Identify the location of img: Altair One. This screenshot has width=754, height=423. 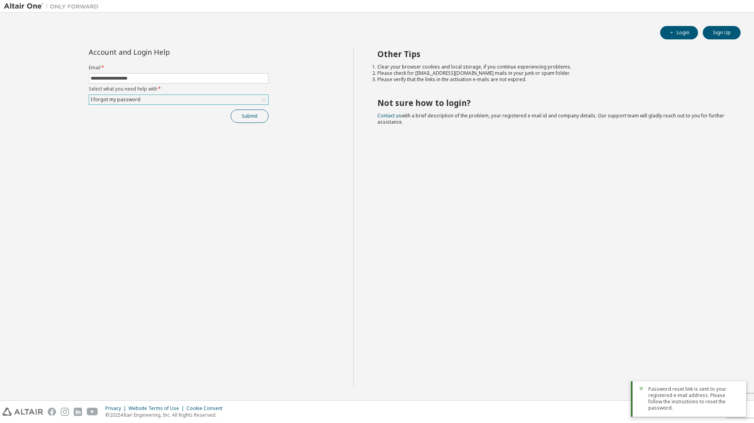
(53, 6).